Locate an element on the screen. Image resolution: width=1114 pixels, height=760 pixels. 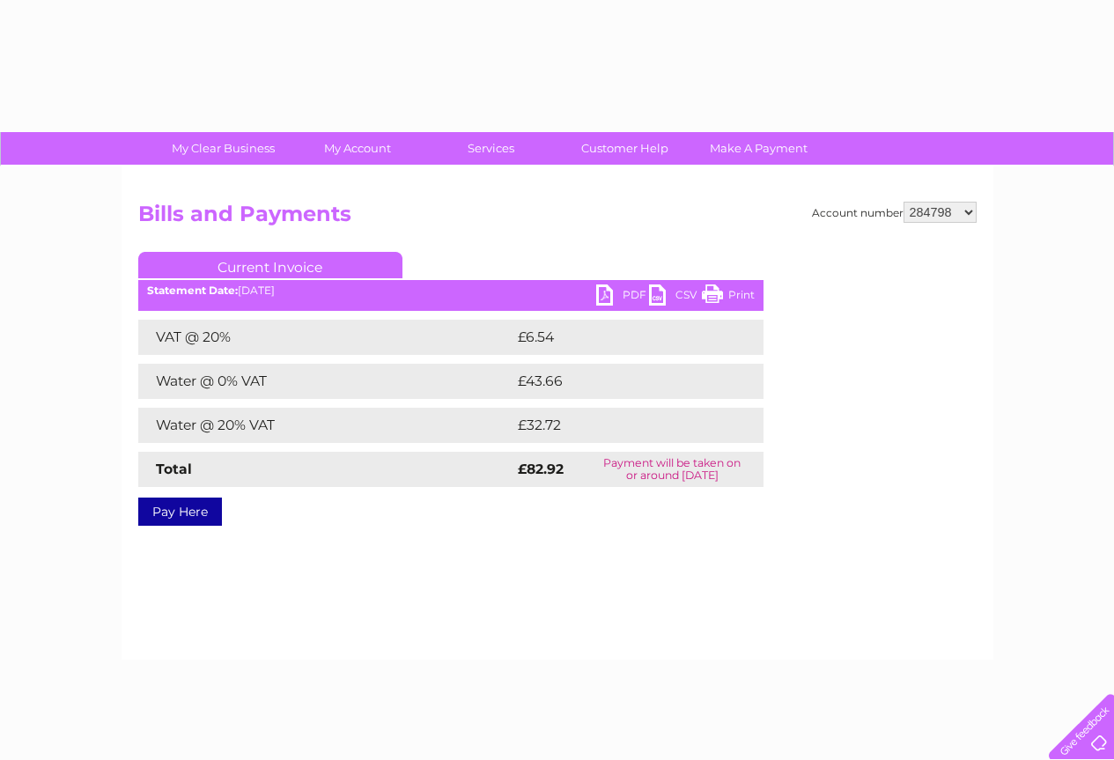
td: Water @ 20% VAT is located at coordinates (326, 425).